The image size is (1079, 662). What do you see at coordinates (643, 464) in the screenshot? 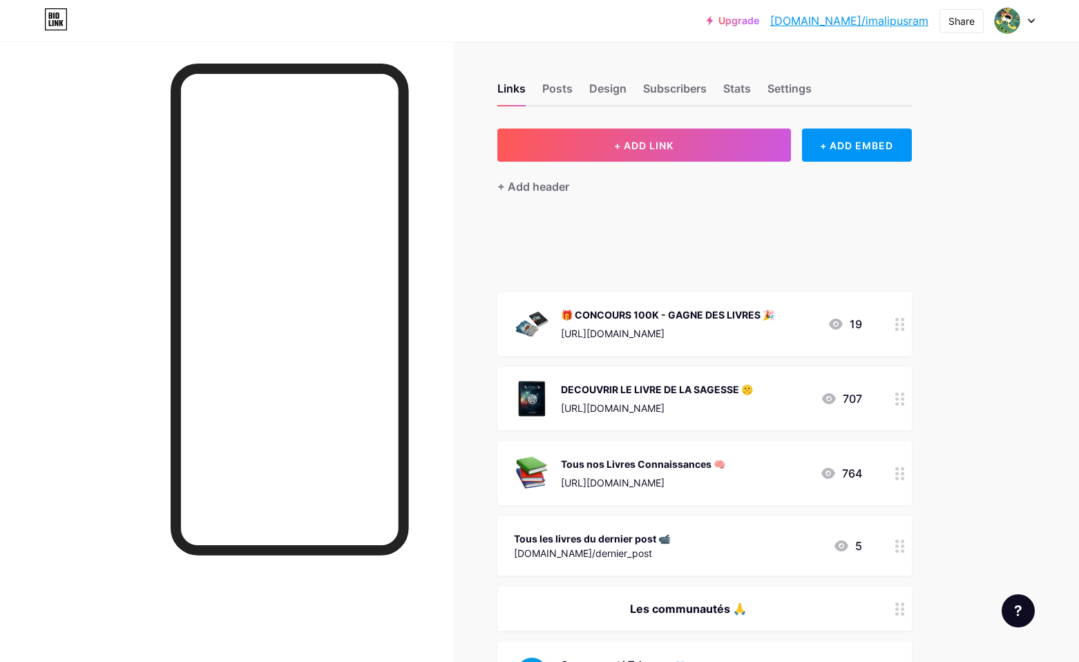
I see `div: Tous nos Livres Connaissances 🧠` at bounding box center [643, 464].